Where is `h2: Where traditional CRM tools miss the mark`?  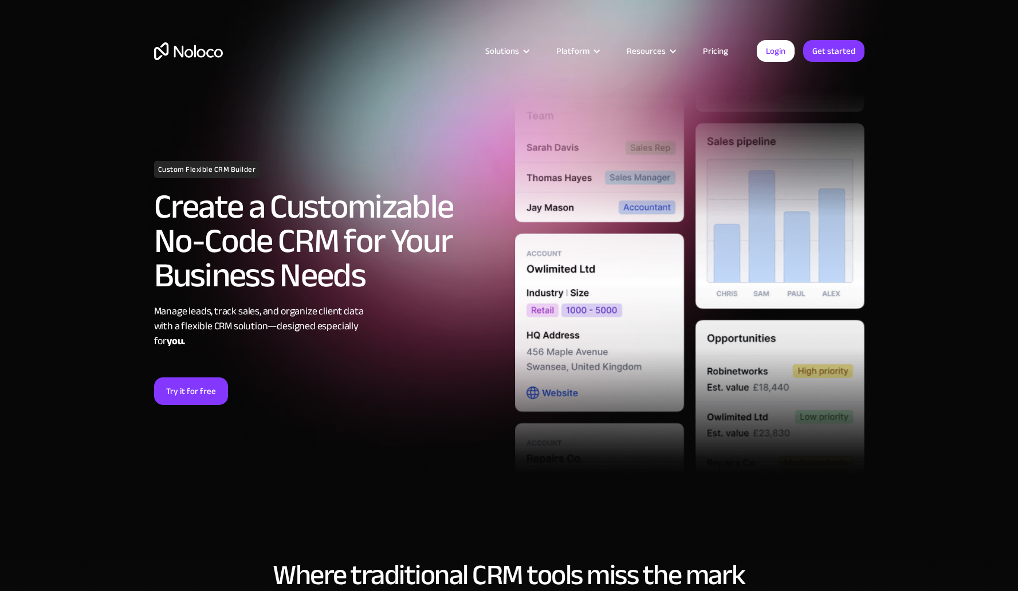
h2: Where traditional CRM tools miss the mark is located at coordinates (509, 575).